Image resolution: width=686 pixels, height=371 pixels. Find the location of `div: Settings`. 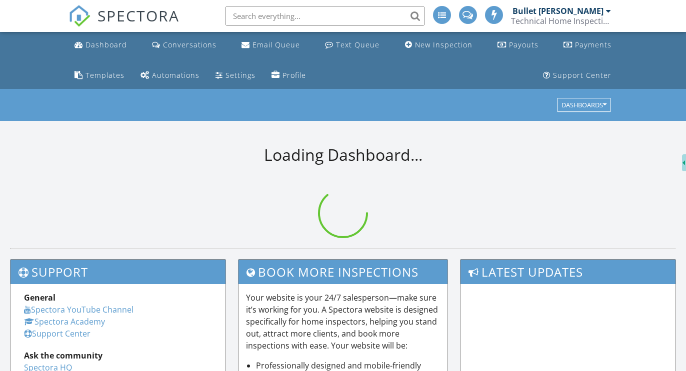

div: Settings is located at coordinates (240, 75).